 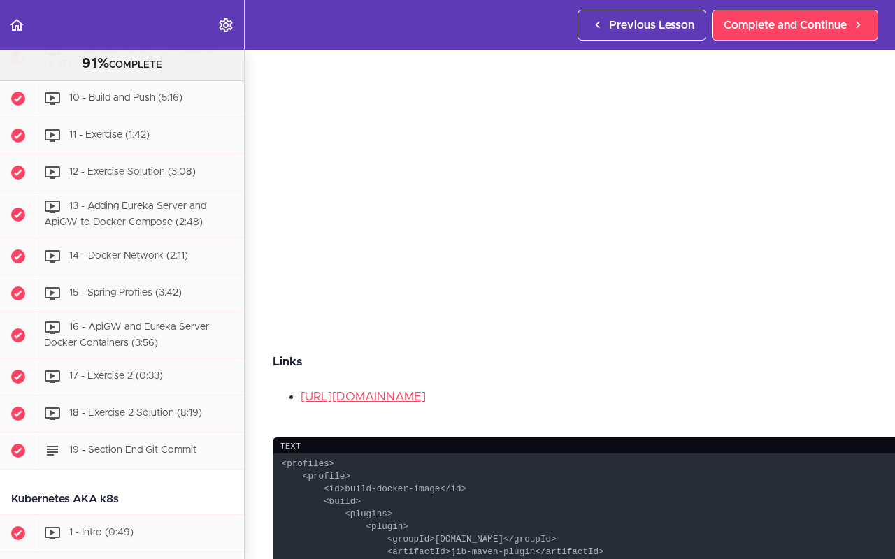 I want to click on span: Complete and Continue, so click(x=785, y=25).